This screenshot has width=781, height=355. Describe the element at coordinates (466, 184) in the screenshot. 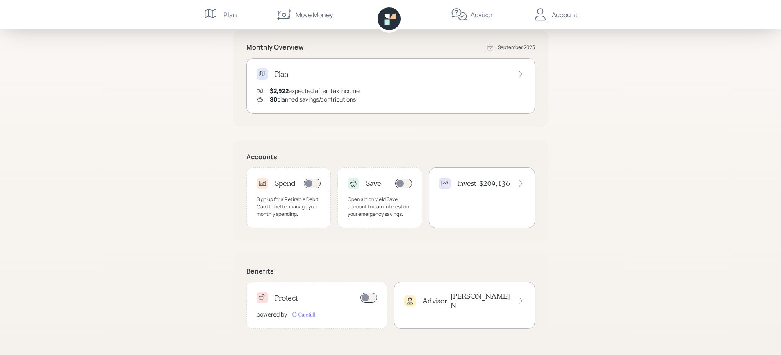

I see `h4: Invest` at that location.